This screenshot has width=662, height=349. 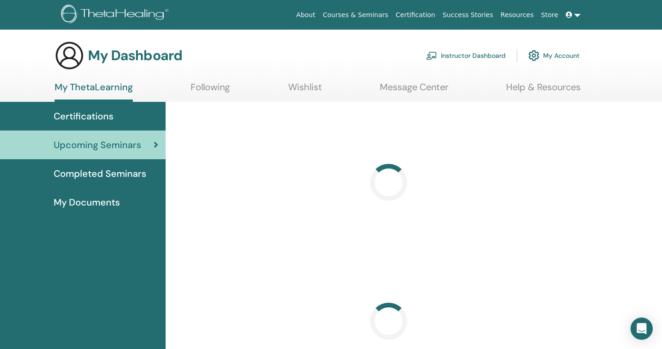 What do you see at coordinates (534, 56) in the screenshot?
I see `img: cog.svg` at bounding box center [534, 56].